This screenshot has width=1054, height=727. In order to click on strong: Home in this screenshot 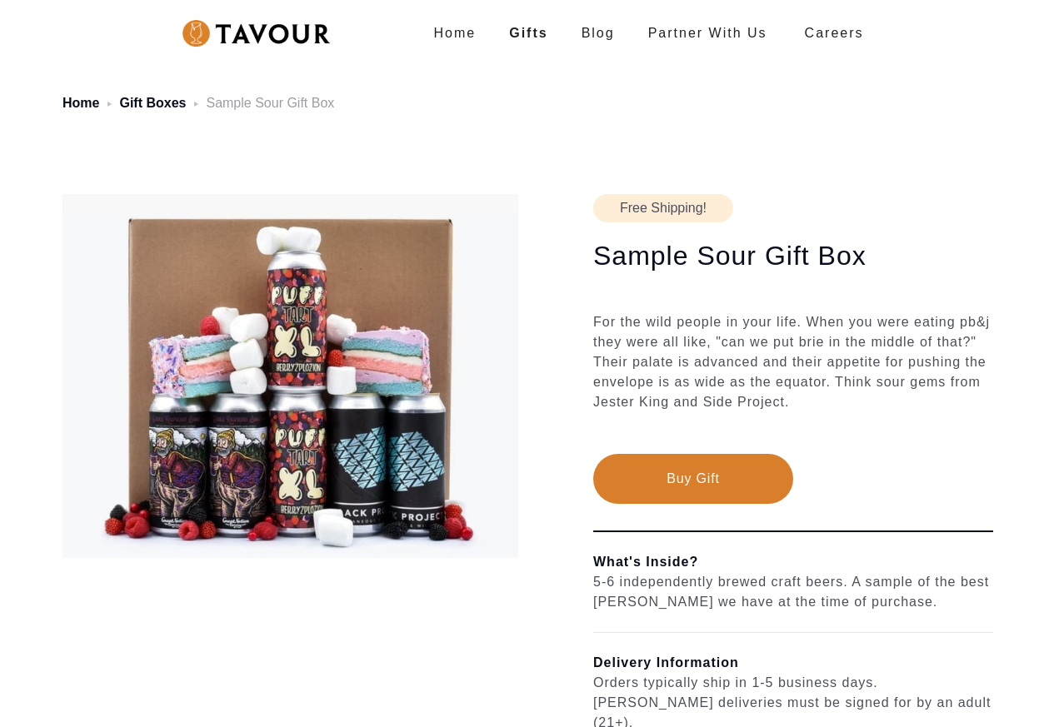, I will do `click(455, 32)`.